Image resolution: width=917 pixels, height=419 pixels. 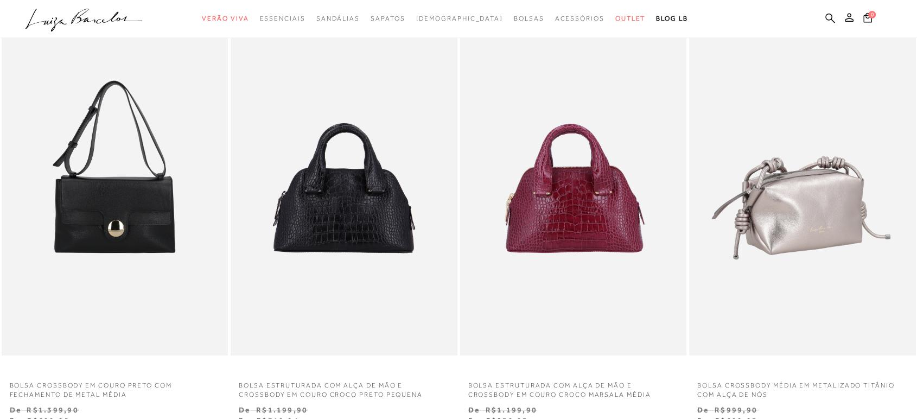 What do you see at coordinates (344, 387) in the screenshot?
I see `p: BOLSA ESTRUTURADA COM ALÇA DE MÃO E CROSSBODY EM COURO CROCO PRETO PEQUENA` at bounding box center [344, 387].